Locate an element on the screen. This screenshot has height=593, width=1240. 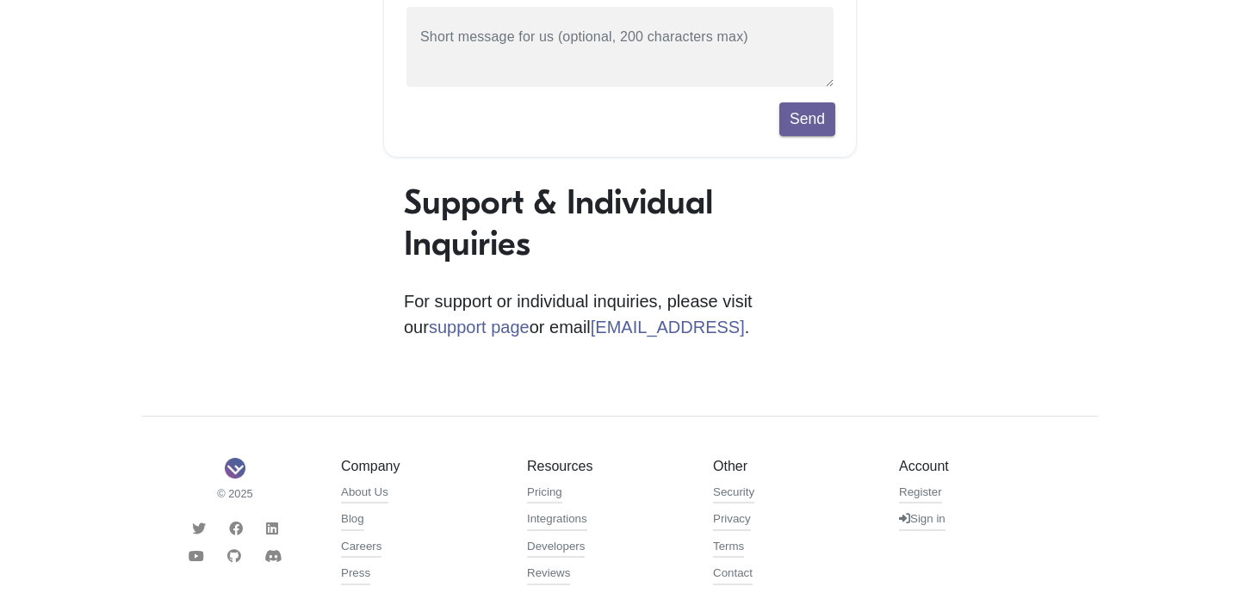
i: Twitter is located at coordinates (199, 529).